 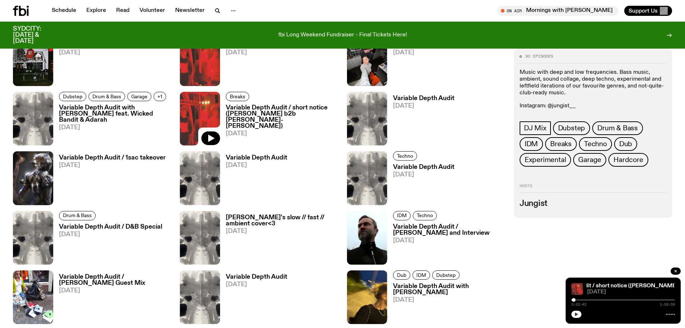 I want to click on p: Instagram: @jungist__, so click(x=593, y=105).